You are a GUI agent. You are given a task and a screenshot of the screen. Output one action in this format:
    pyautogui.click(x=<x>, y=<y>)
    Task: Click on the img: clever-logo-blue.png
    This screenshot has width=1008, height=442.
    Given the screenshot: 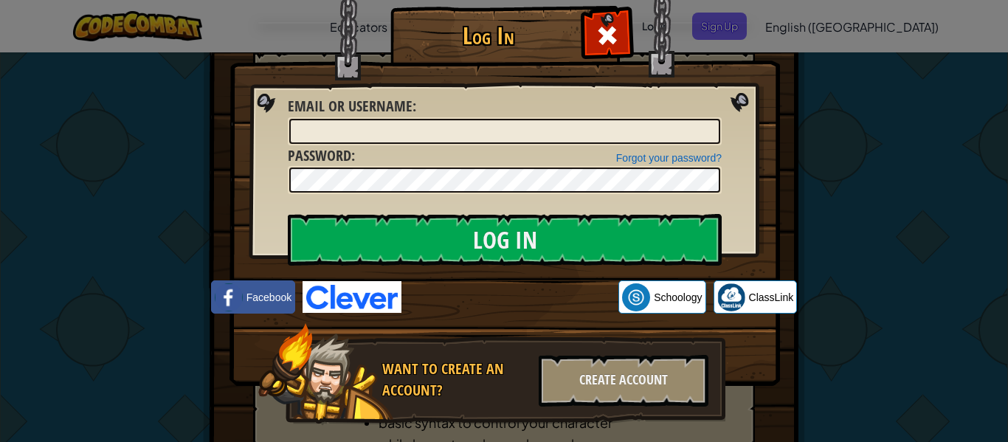 What is the action you would take?
    pyautogui.click(x=352, y=297)
    